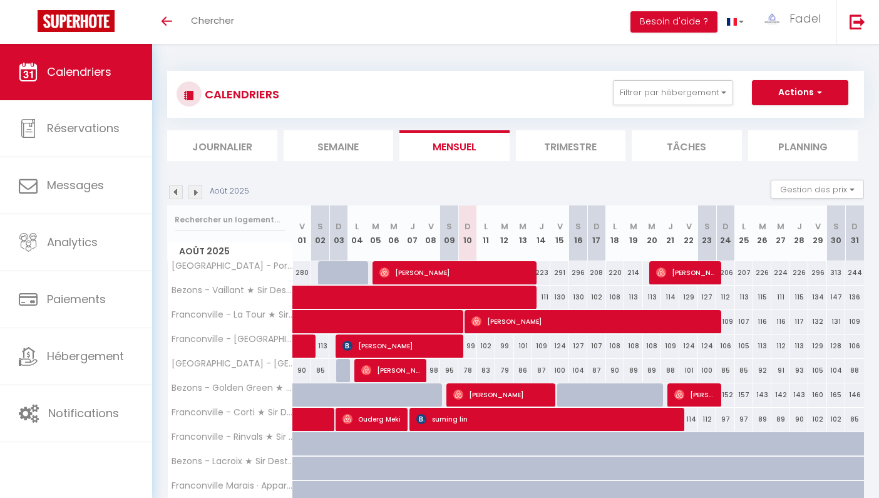 This screenshot has height=498, width=879. Describe the element at coordinates (467, 370) in the screenshot. I see `div: 78` at that location.